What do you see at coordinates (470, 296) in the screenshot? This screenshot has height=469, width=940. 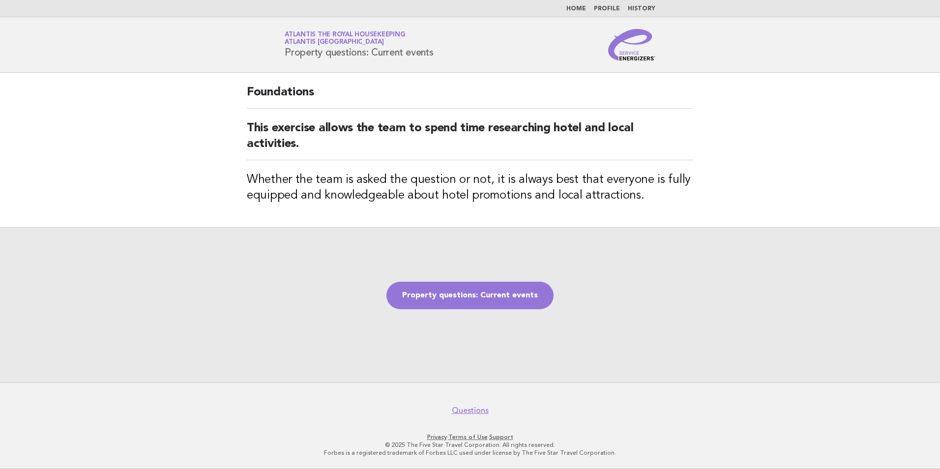 I see `a: Property questions: Current events` at bounding box center [470, 296].